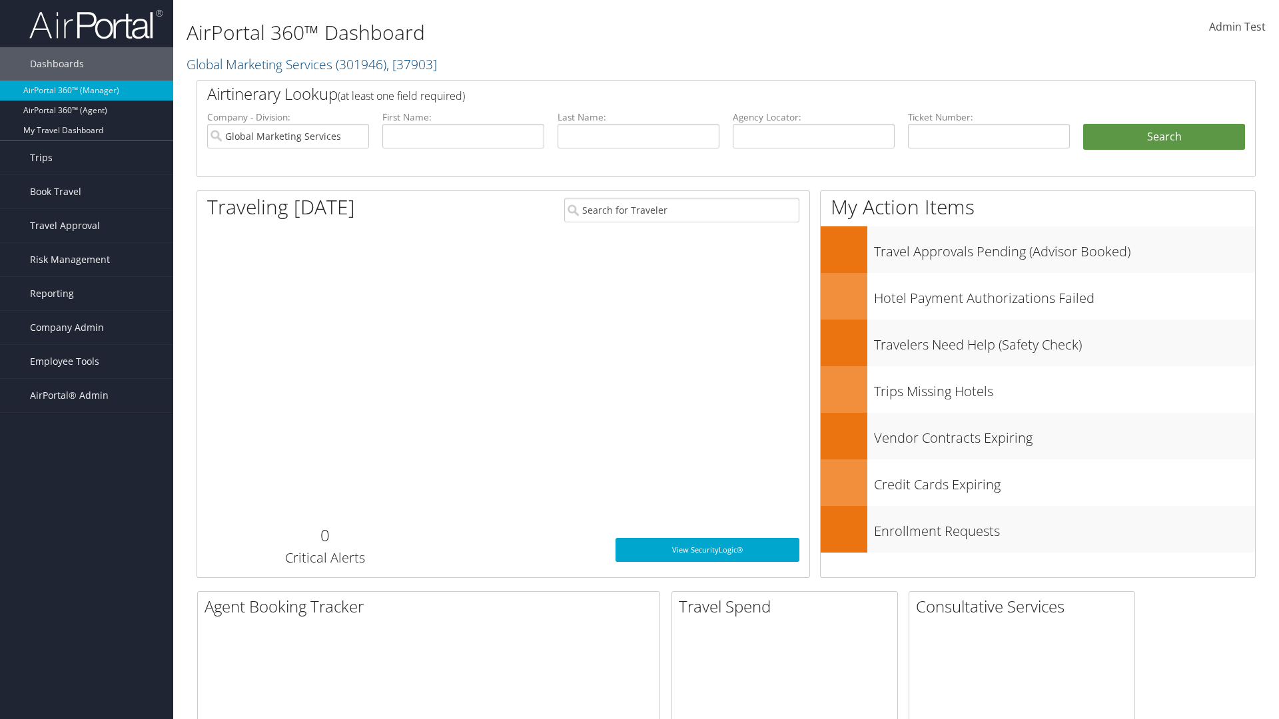  Describe the element at coordinates (1038, 483) in the screenshot. I see `a: Credit Cards Expiring` at that location.